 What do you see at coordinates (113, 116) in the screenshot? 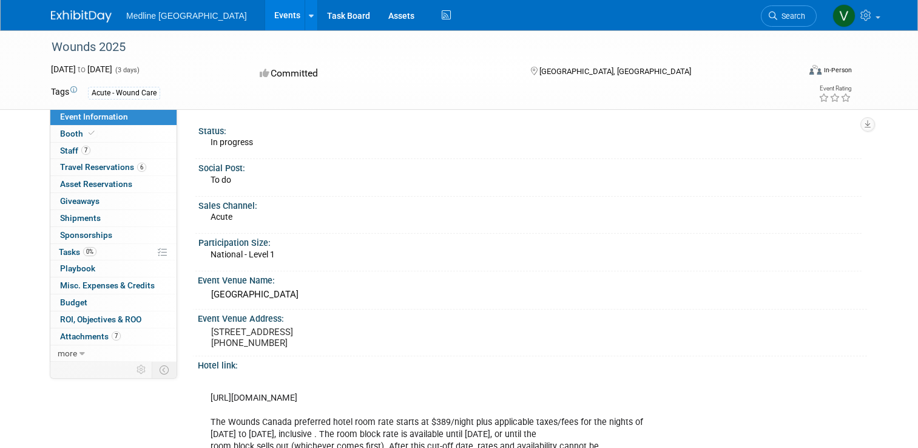
I see `a: Event Information` at bounding box center [113, 116].